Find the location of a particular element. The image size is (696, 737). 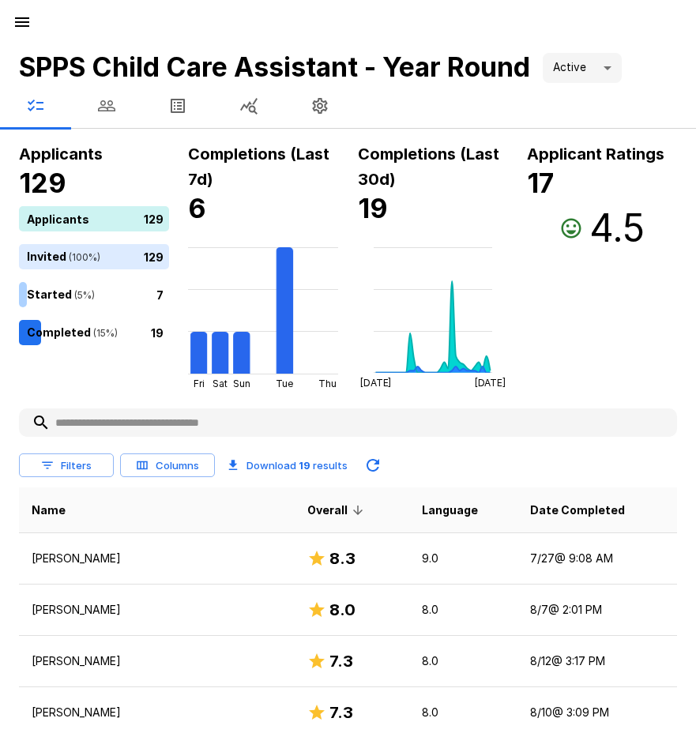

span: Language is located at coordinates (450, 511).